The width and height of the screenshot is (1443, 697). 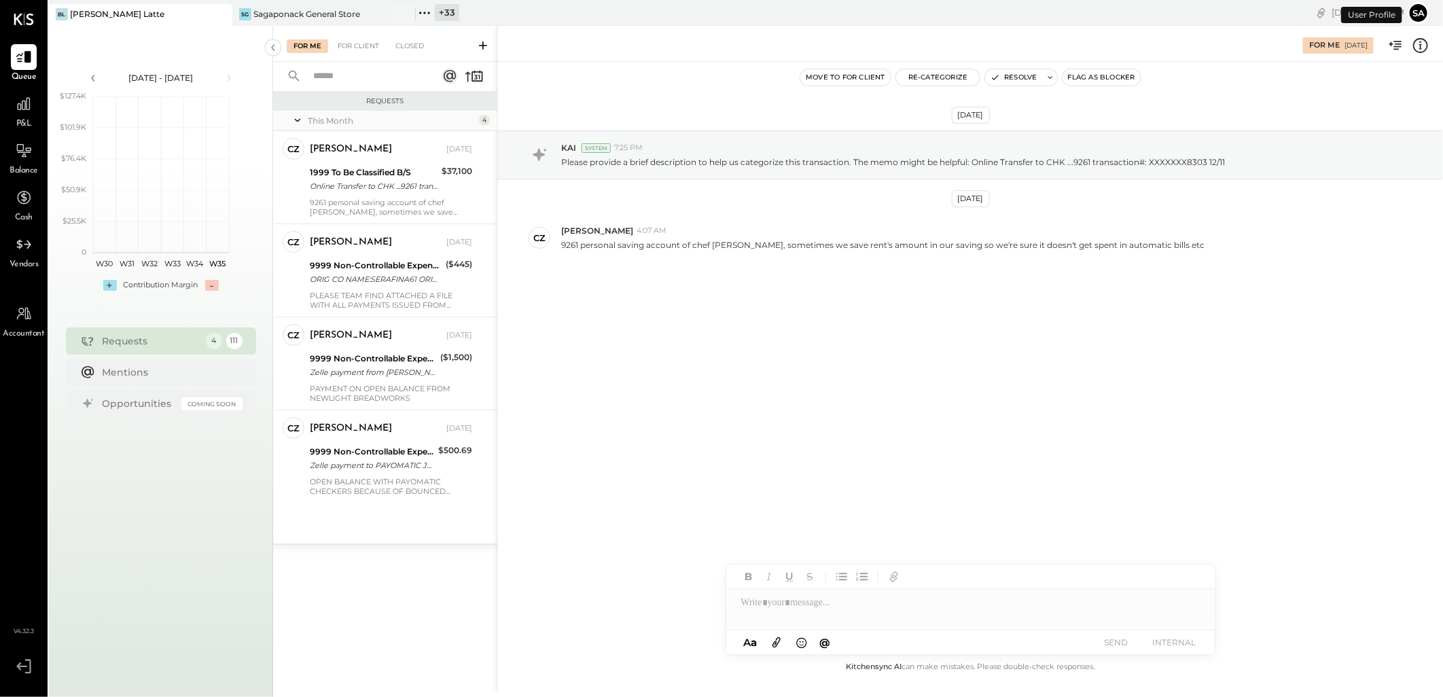 What do you see at coordinates (84, 252) in the screenshot?
I see `text: 0` at bounding box center [84, 252].